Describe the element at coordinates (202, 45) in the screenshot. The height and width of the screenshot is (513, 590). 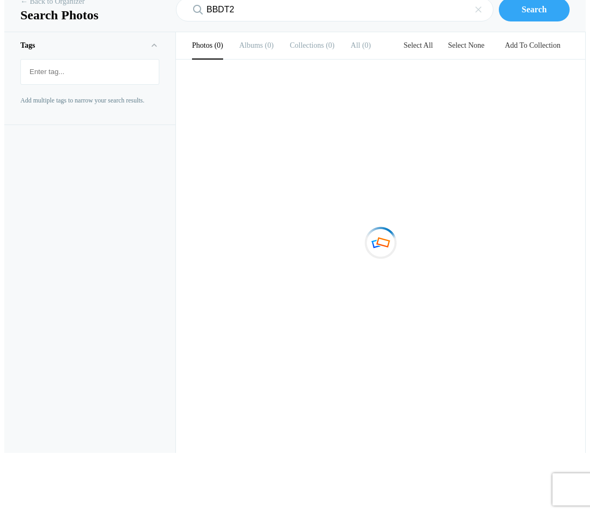
I see `b: Photos` at that location.